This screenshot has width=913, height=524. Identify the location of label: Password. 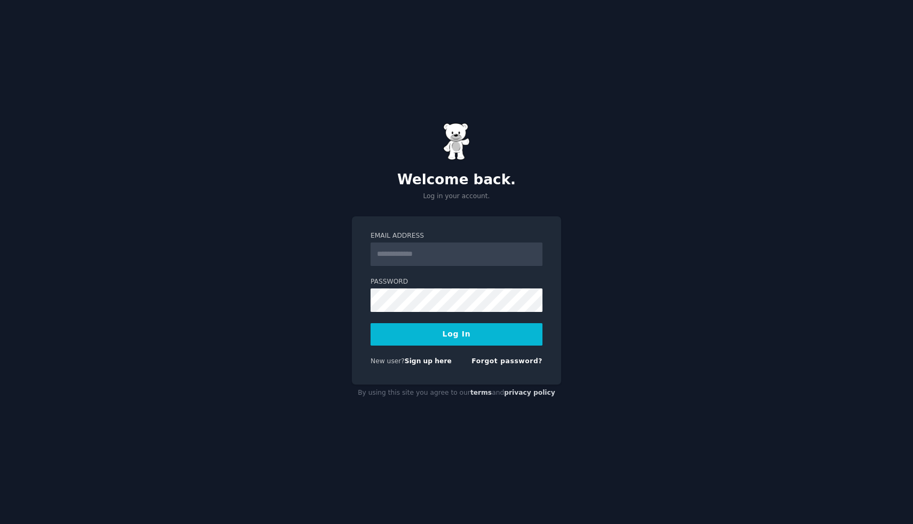
(457, 282).